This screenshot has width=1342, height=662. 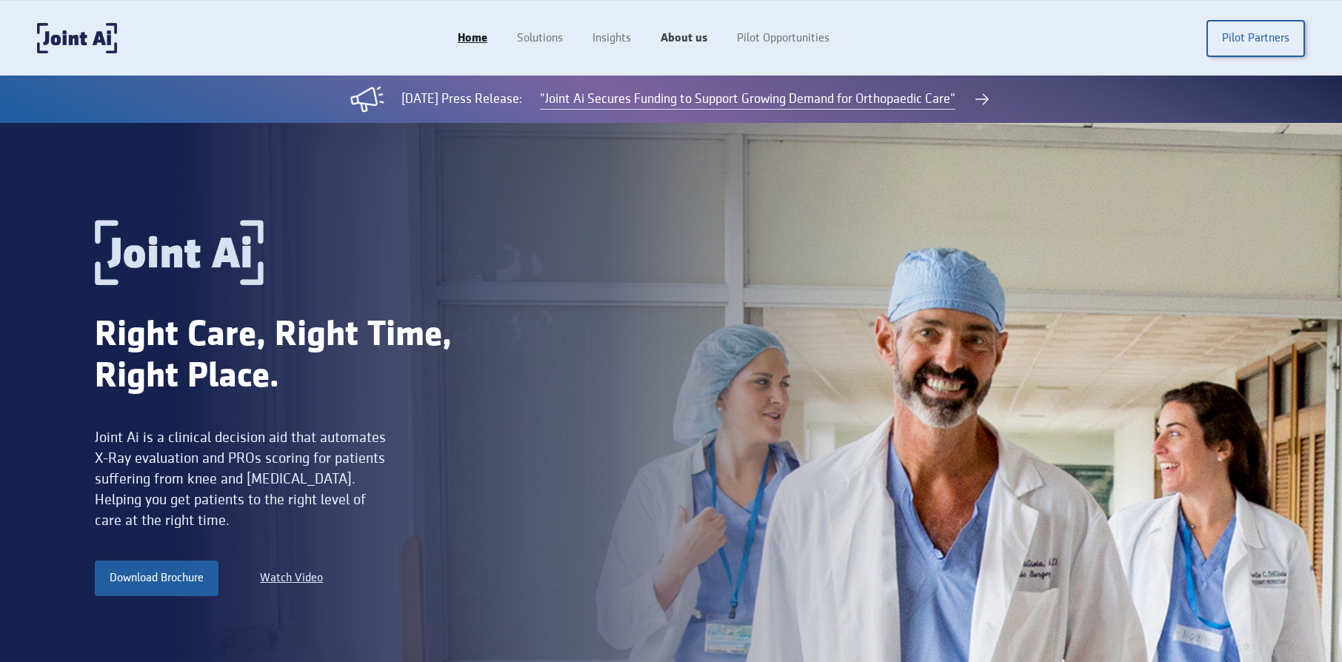 I want to click on div: Watch Video, so click(x=291, y=578).